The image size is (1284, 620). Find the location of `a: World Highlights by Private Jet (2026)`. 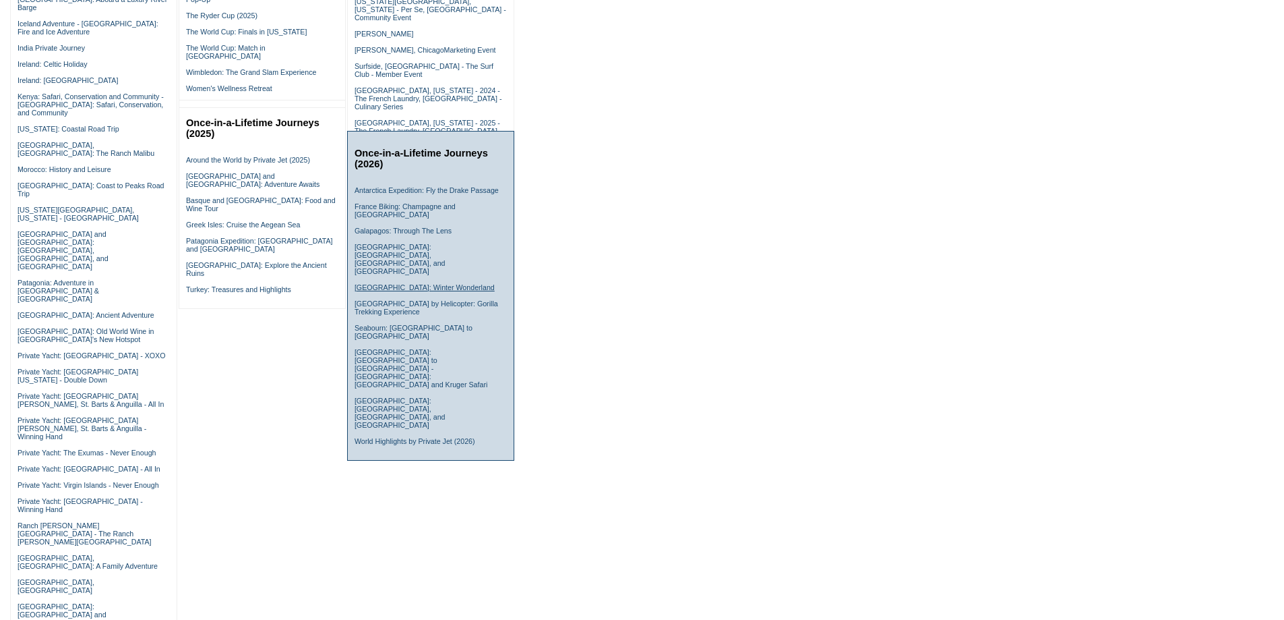

a: World Highlights by Private Jet (2026) is located at coordinates (415, 441).